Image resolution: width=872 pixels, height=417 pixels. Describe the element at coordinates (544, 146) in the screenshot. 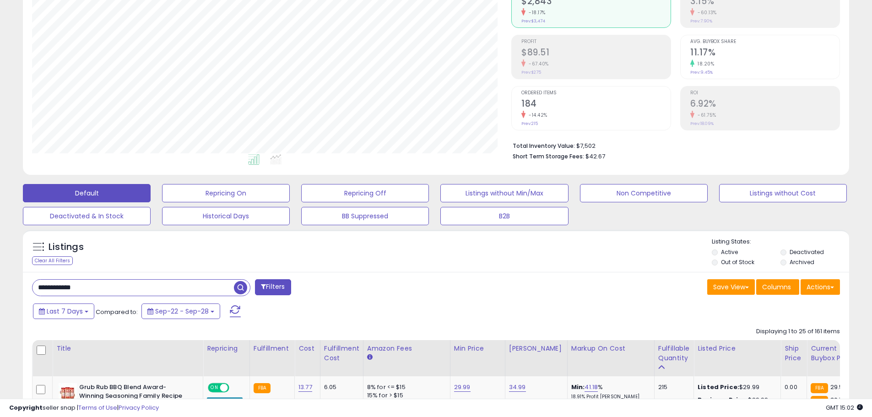

I see `b: Total Inventory Value:` at that location.